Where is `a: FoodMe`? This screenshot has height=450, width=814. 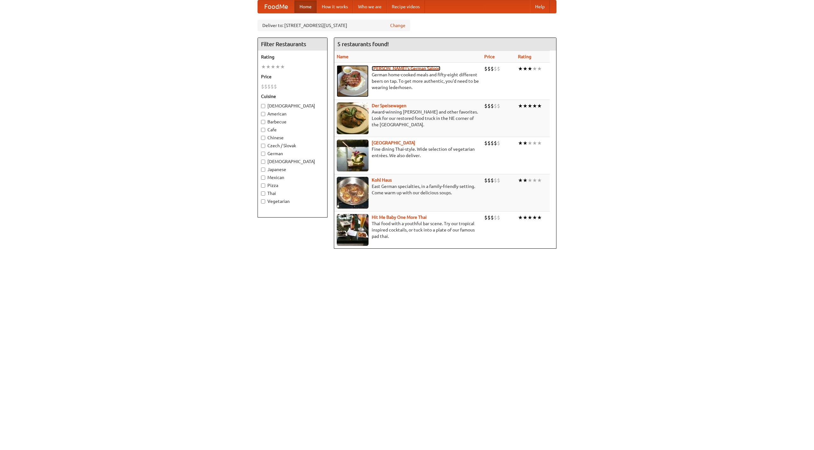
a: FoodMe is located at coordinates (276, 7).